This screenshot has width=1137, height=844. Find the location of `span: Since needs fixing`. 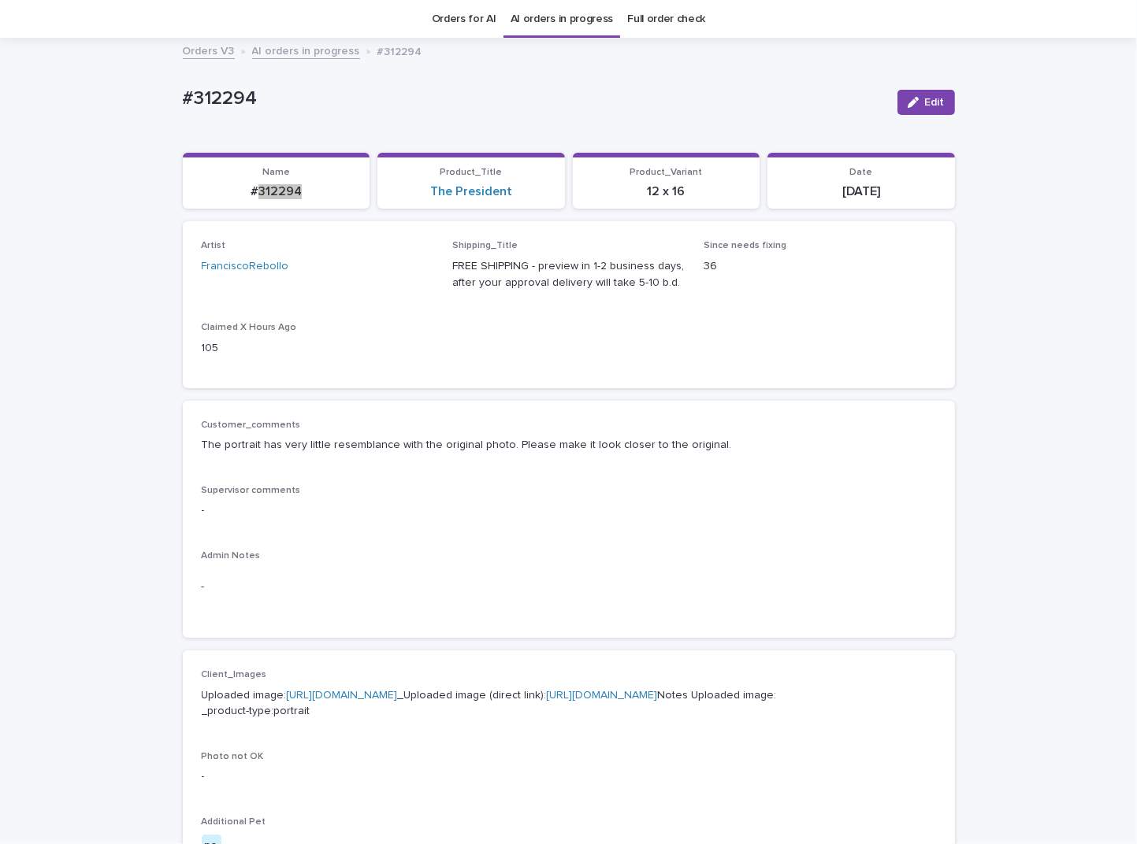

span: Since needs fixing is located at coordinates (744, 246).